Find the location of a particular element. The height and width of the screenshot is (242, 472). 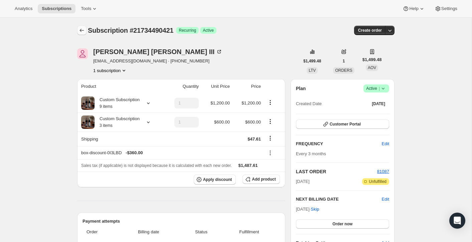

h2: Plan is located at coordinates (301, 89).